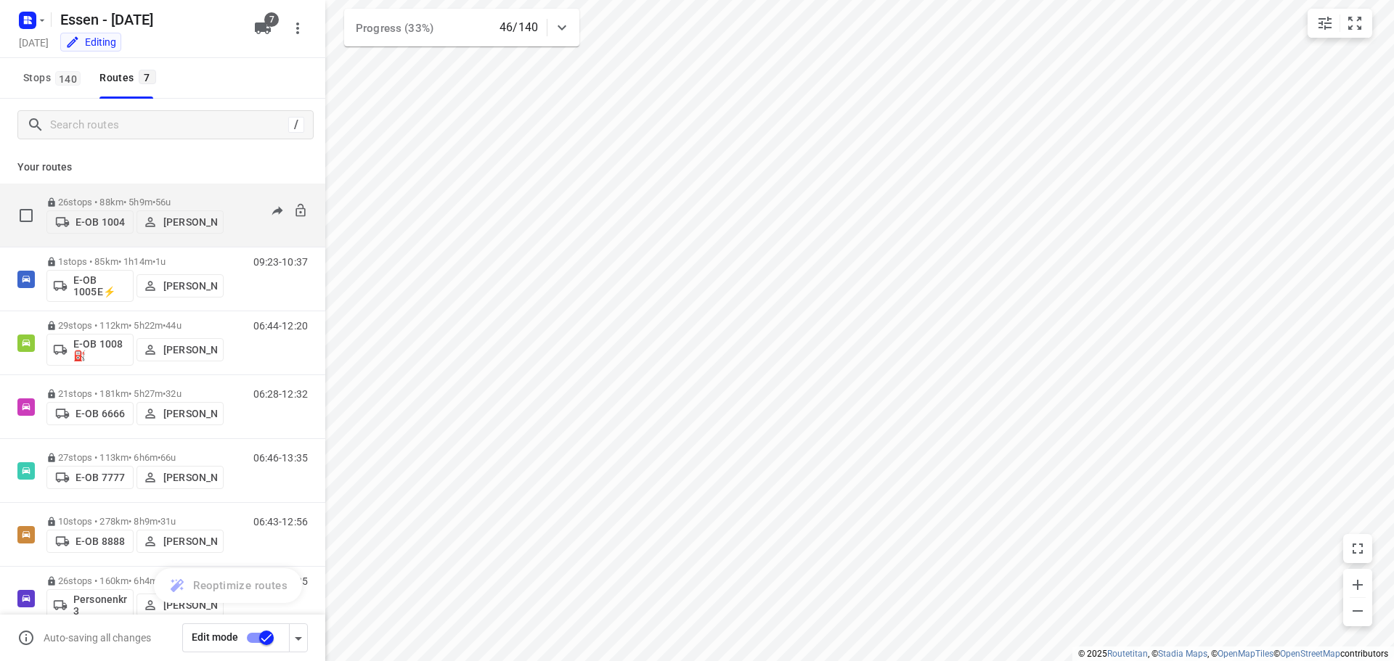 This screenshot has width=1394, height=661. I want to click on p: 26 stops • 88km • 5h9m, so click(135, 202).